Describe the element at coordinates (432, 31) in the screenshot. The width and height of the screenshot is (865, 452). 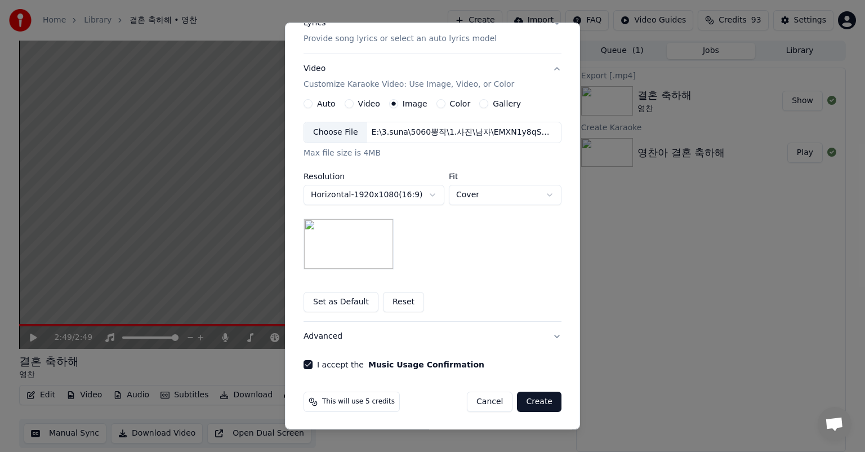
I see `button: LyricsProvide song lyrics or select an auto lyrics model` at that location.